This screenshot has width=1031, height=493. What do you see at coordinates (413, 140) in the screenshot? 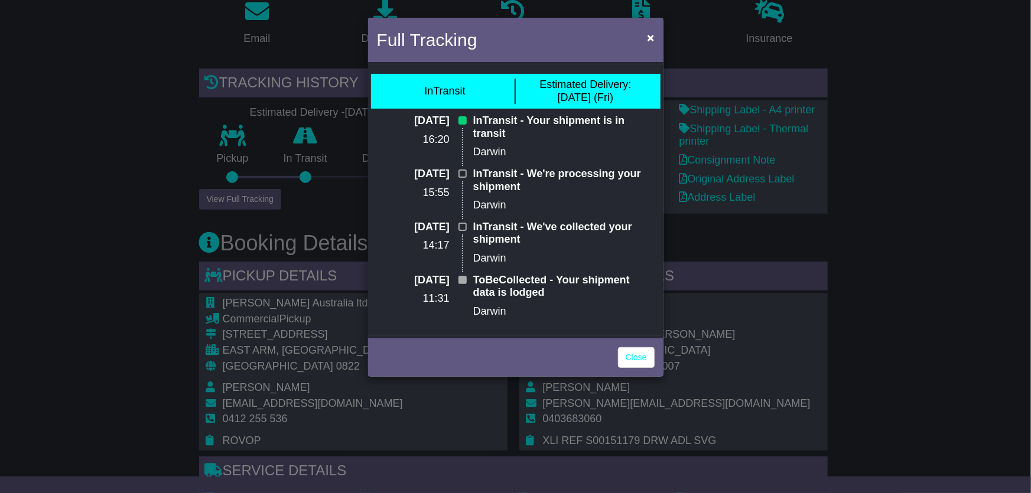
I see `p: 16:20` at bounding box center [413, 140].